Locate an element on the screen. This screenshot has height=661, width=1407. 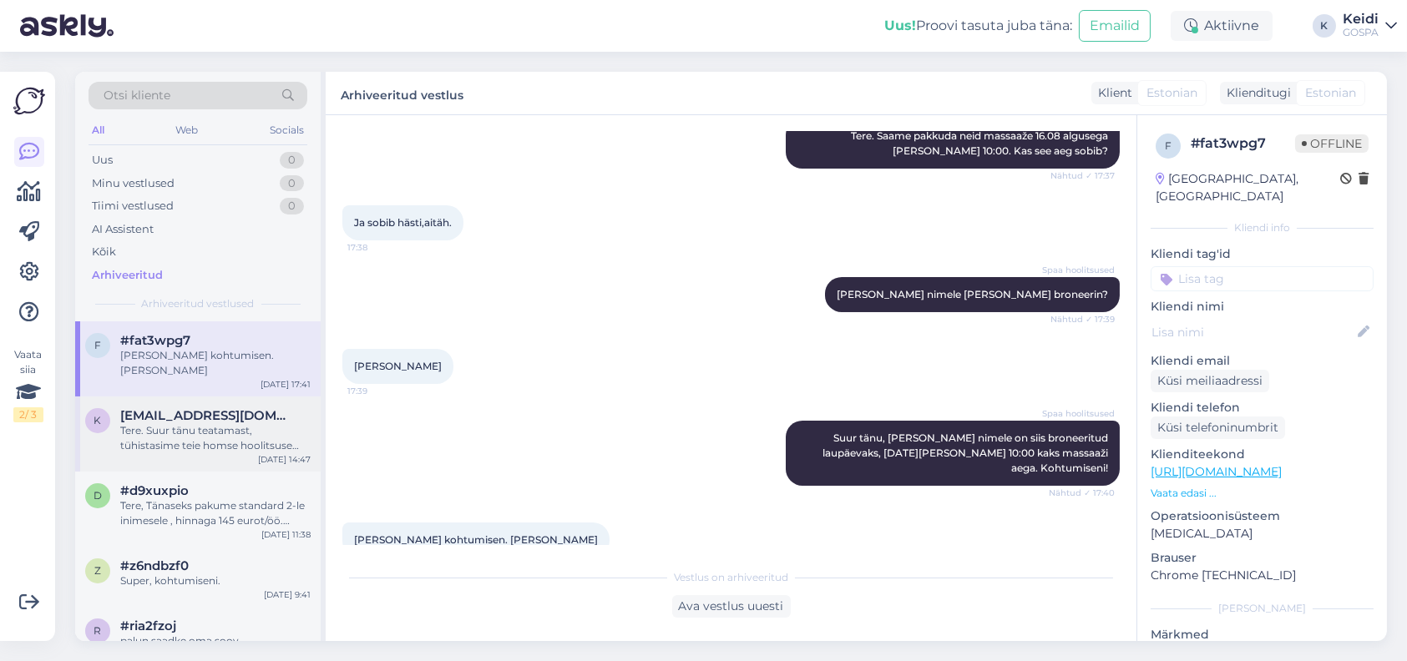
div: Tere. Suur tänu teatamast, tühistasime teie homse hoolitsuse aja. Kohtumiseni järgmisel korral. is located at coordinates (215, 438).